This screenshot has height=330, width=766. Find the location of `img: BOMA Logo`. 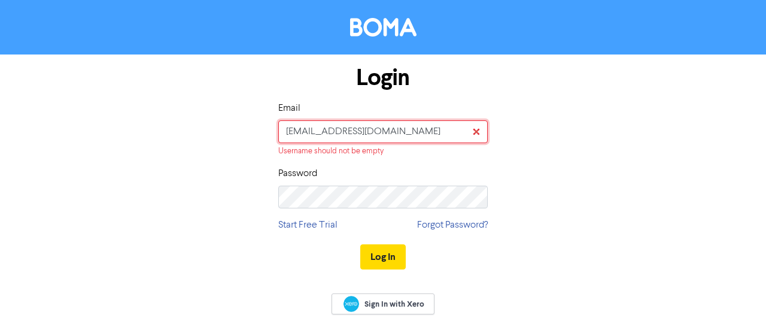

img: BOMA Logo is located at coordinates (383, 27).